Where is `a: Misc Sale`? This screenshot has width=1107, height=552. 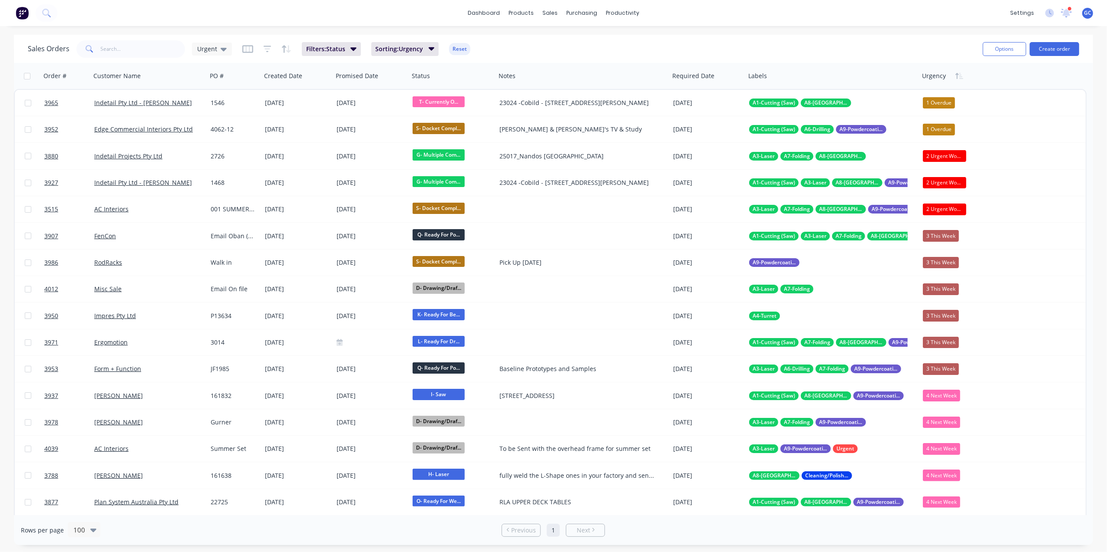 a: Misc Sale is located at coordinates (108, 289).